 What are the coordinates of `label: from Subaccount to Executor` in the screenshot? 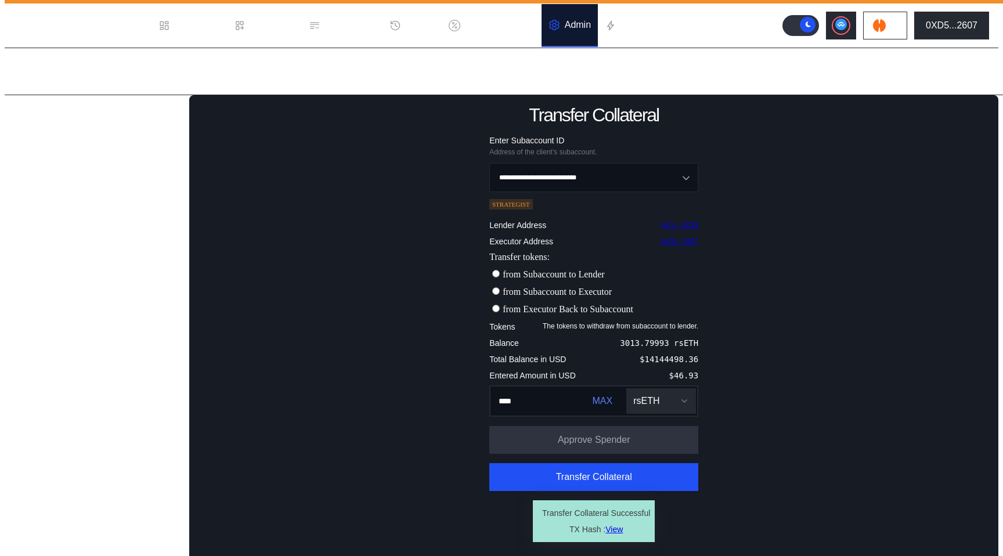 It's located at (557, 291).